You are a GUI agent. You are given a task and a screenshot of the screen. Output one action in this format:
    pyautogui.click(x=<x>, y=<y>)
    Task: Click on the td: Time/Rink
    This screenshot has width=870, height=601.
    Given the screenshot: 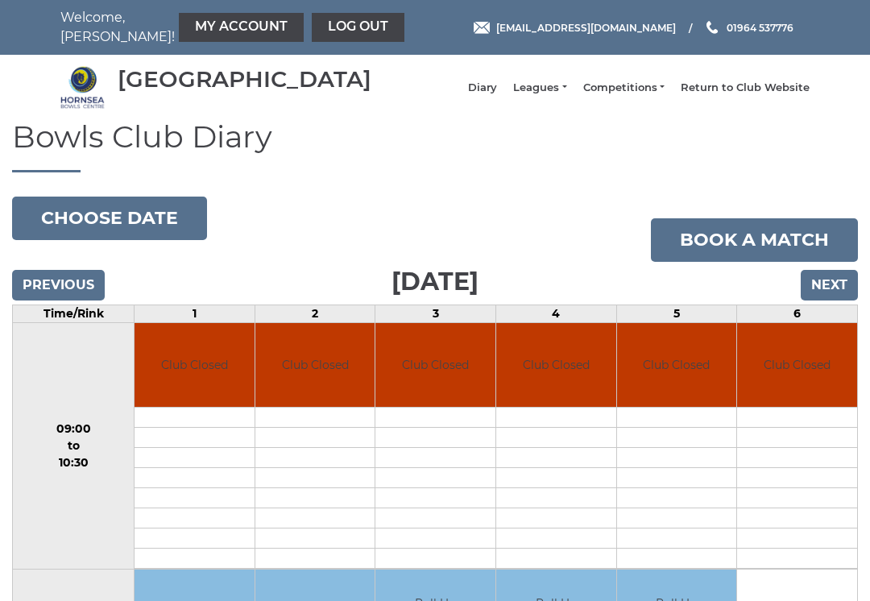 What is the action you would take?
    pyautogui.click(x=73, y=313)
    